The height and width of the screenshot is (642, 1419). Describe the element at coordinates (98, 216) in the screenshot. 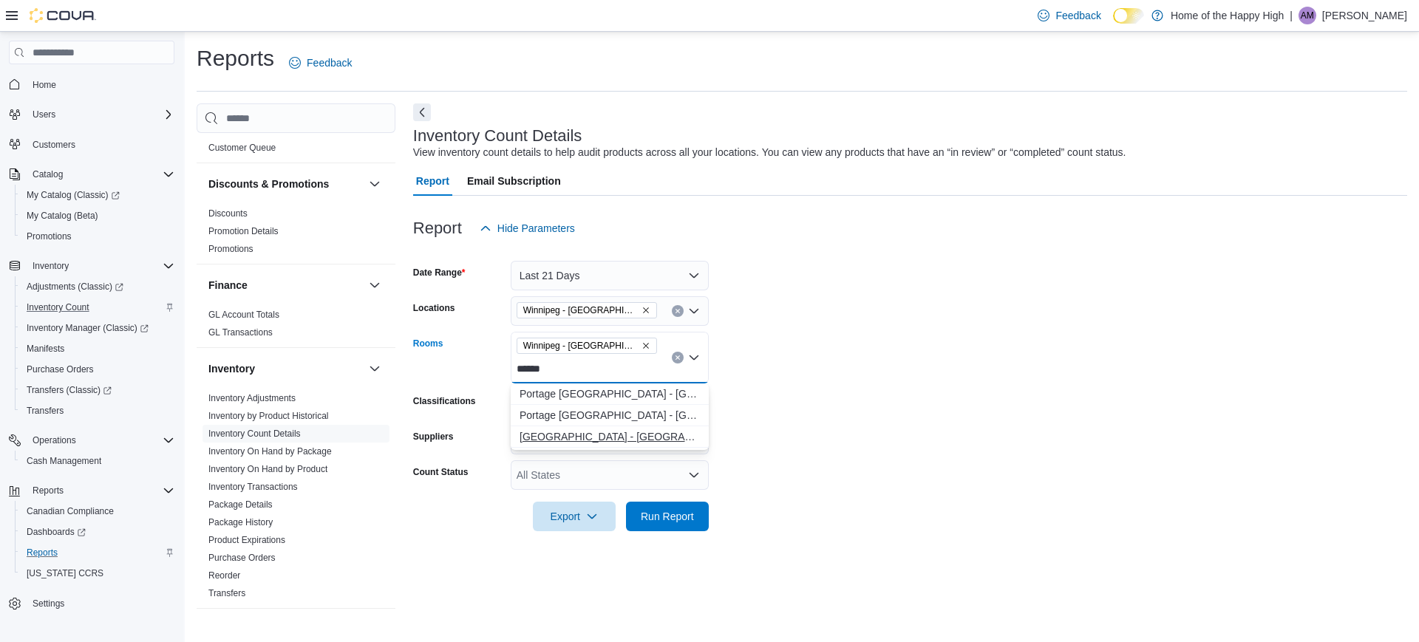

I see `span: My Catalog (Beta)` at that location.